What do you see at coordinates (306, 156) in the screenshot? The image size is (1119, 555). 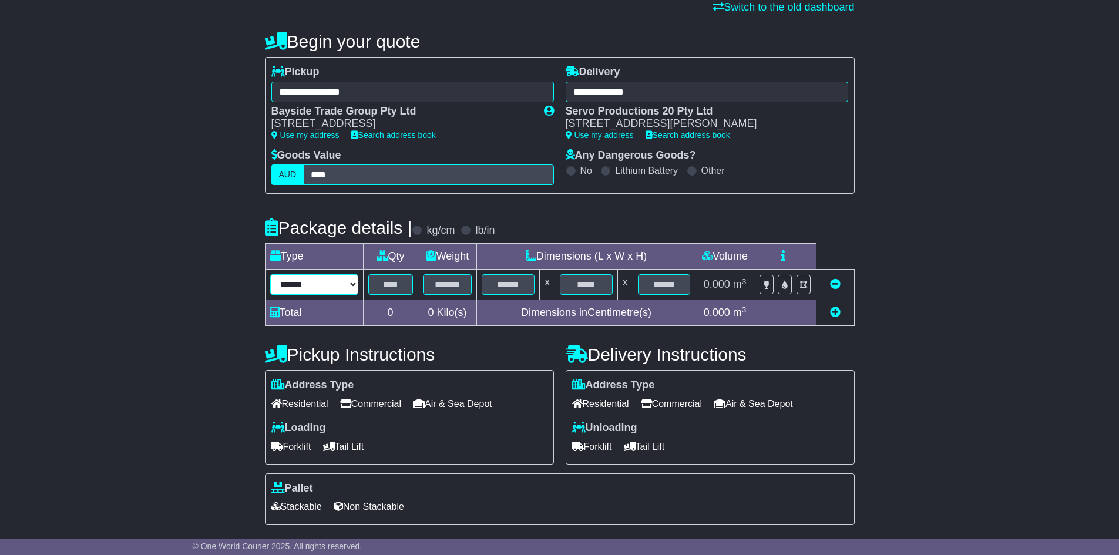 I see `label: Goods Value` at bounding box center [306, 156].